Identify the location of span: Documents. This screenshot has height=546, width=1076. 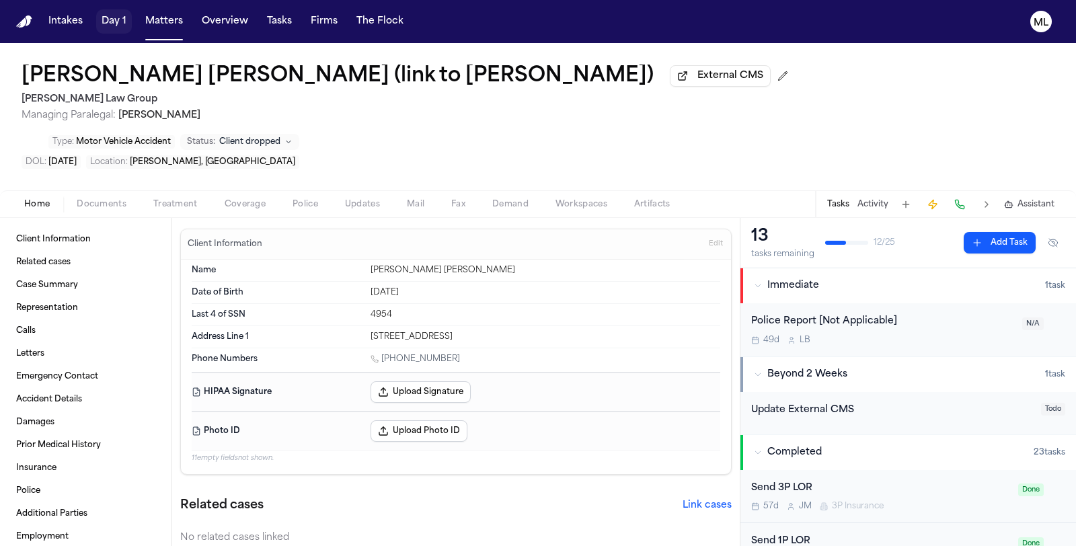
(102, 204).